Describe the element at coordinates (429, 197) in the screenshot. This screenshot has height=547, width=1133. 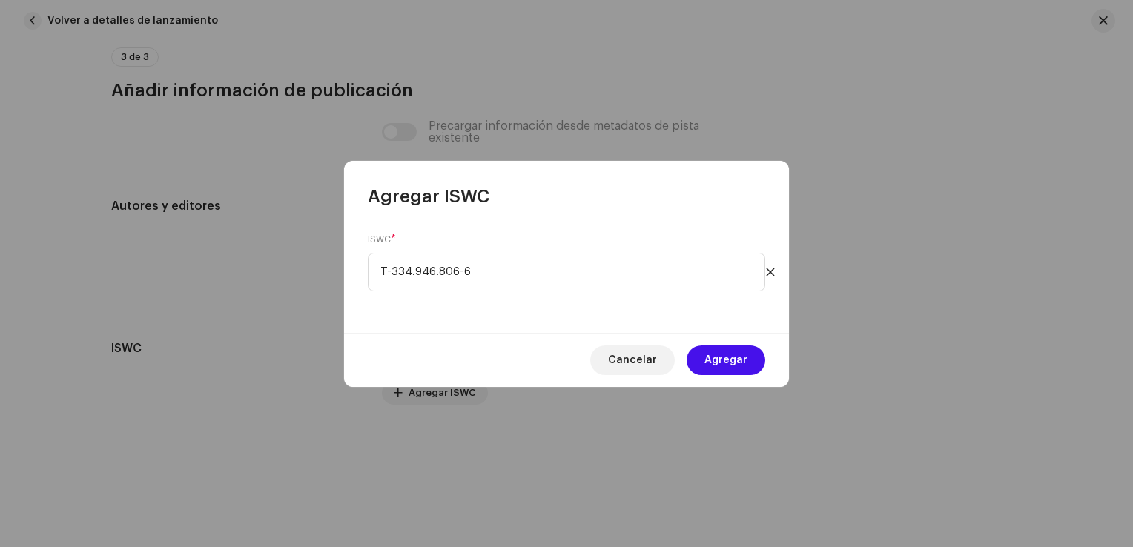
I see `span: Agregar ISWC` at that location.